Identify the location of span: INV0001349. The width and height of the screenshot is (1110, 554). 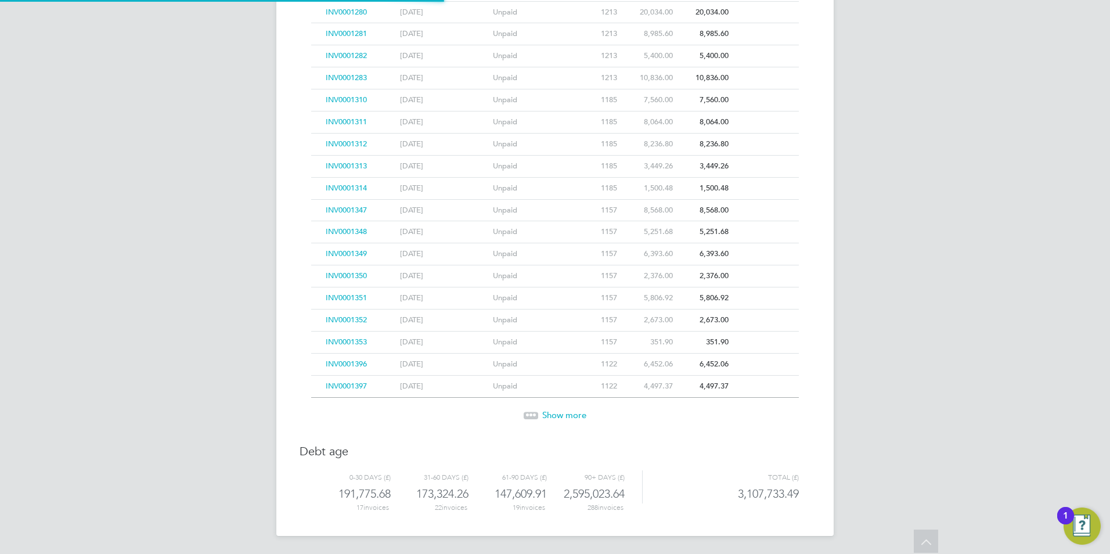
(346, 253).